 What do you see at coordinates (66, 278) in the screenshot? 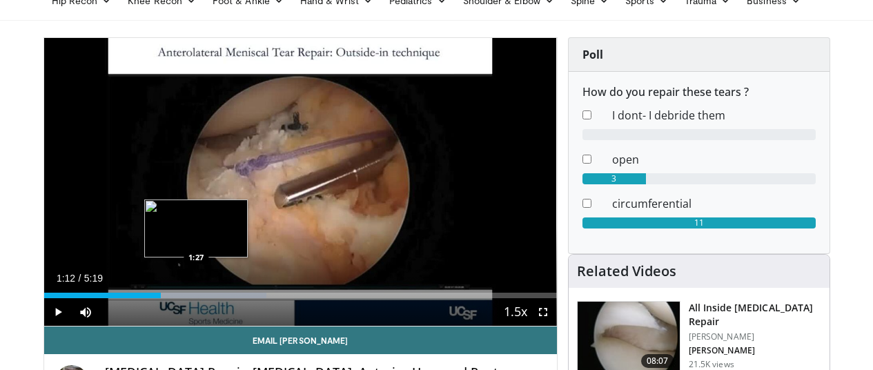
I see `span: 1:12` at bounding box center [66, 278].